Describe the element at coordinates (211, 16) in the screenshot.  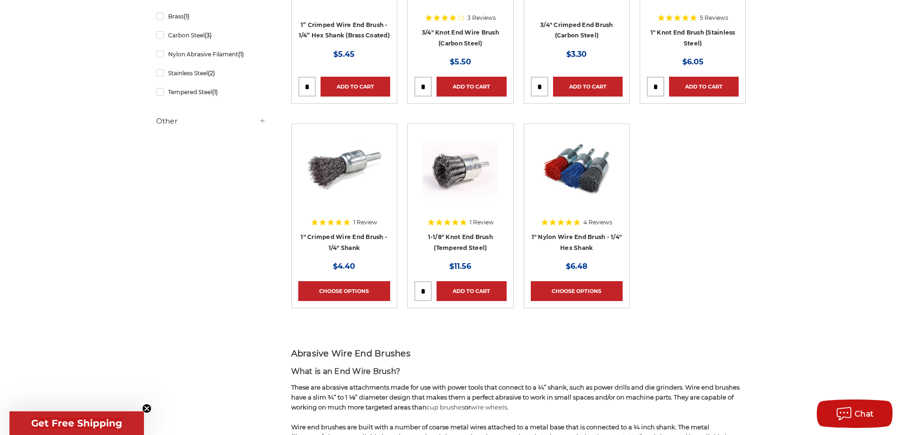
I see `a: Brass` at that location.